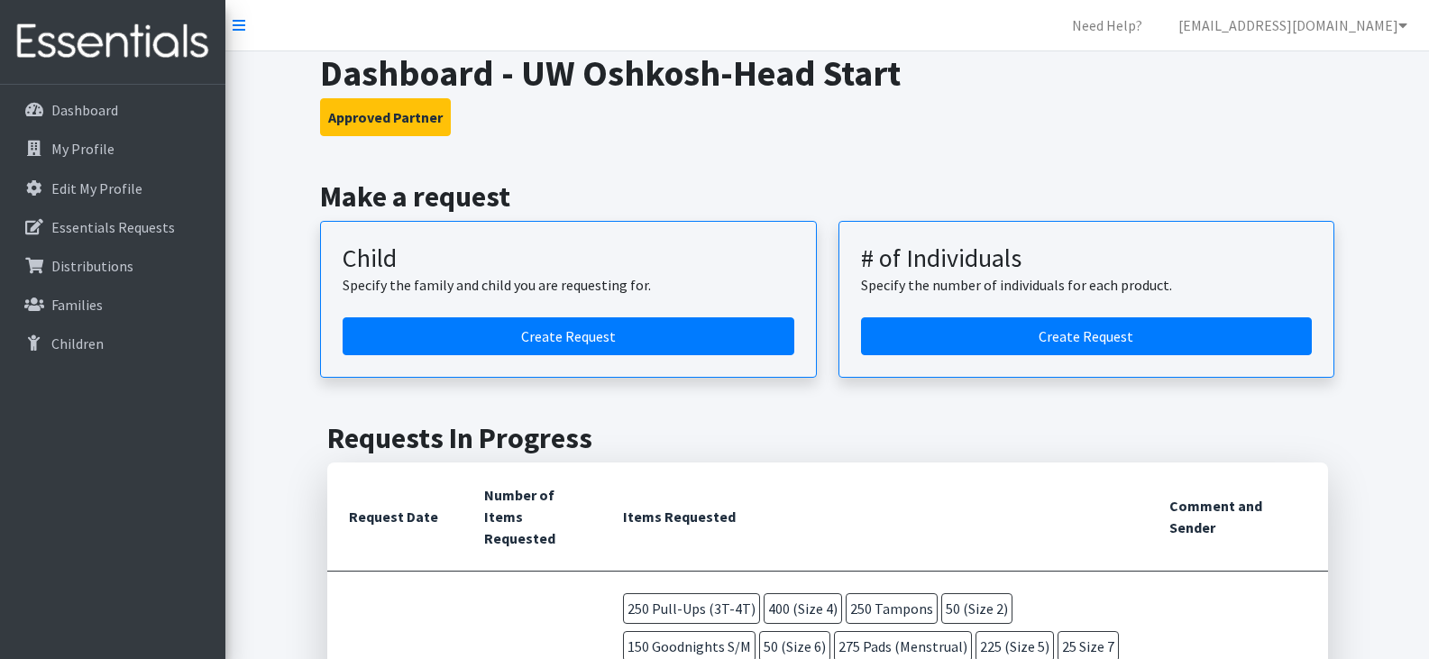 The width and height of the screenshot is (1429, 659). I want to click on a: Dashboard, so click(113, 110).